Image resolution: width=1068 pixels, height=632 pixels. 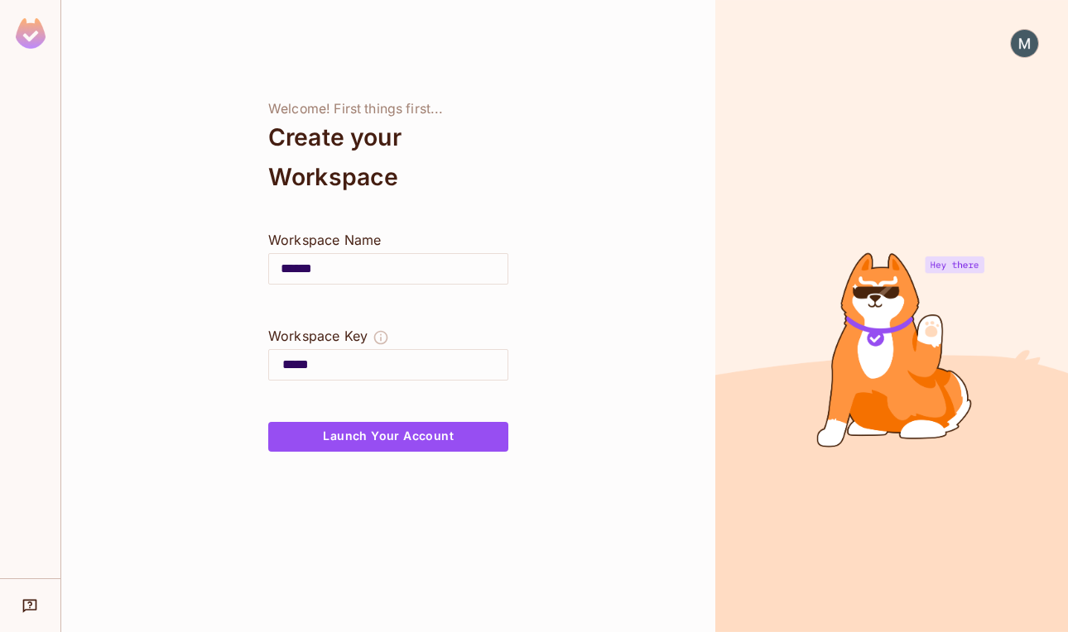 I want to click on div: Workspace Name, so click(x=388, y=240).